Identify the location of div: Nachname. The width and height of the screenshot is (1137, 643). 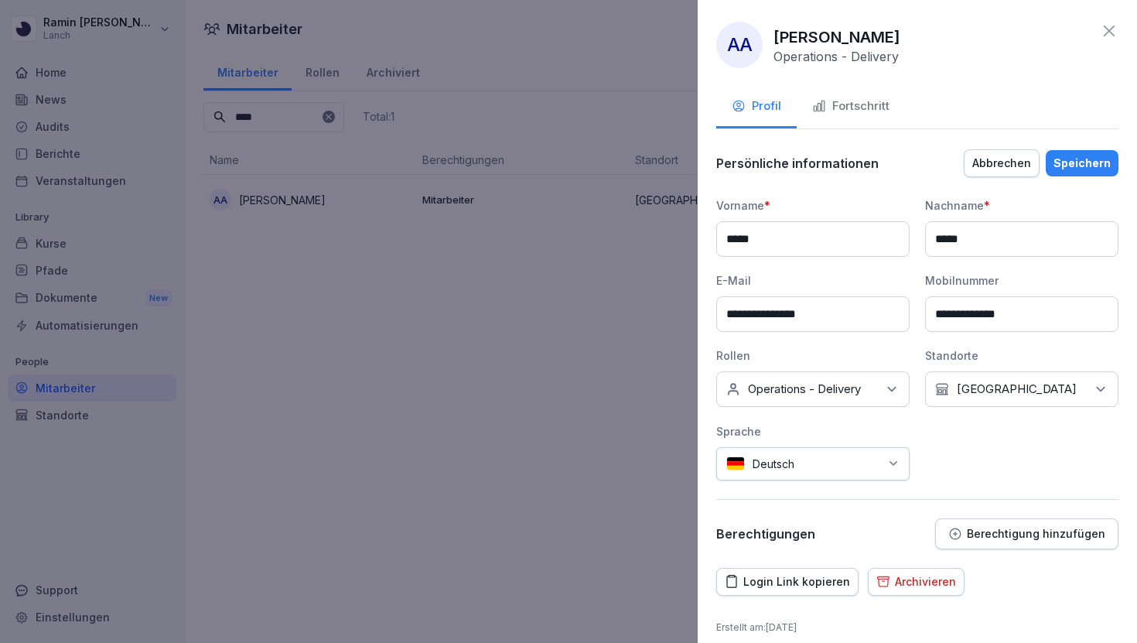
(1022, 205).